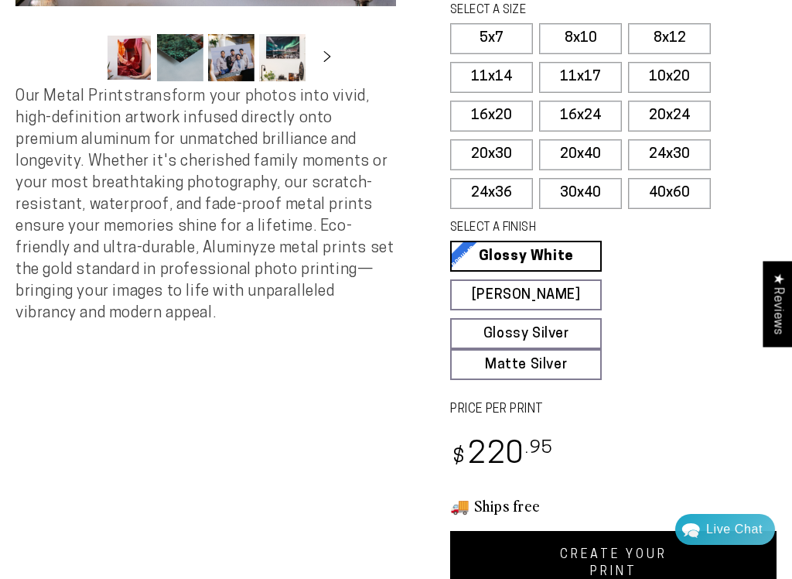 This screenshot has height=579, width=792. Describe the element at coordinates (491, 193) in the screenshot. I see `label: 24x36` at that location.